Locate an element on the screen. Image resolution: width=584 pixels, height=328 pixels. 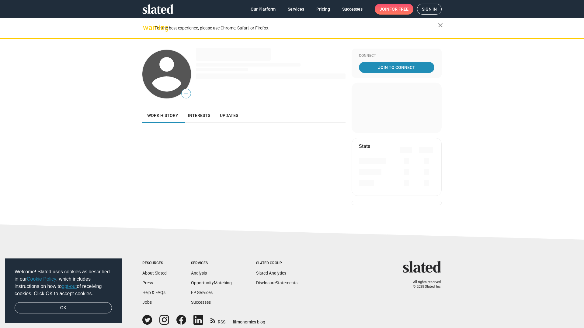
a: Joinfor free is located at coordinates (394, 9).